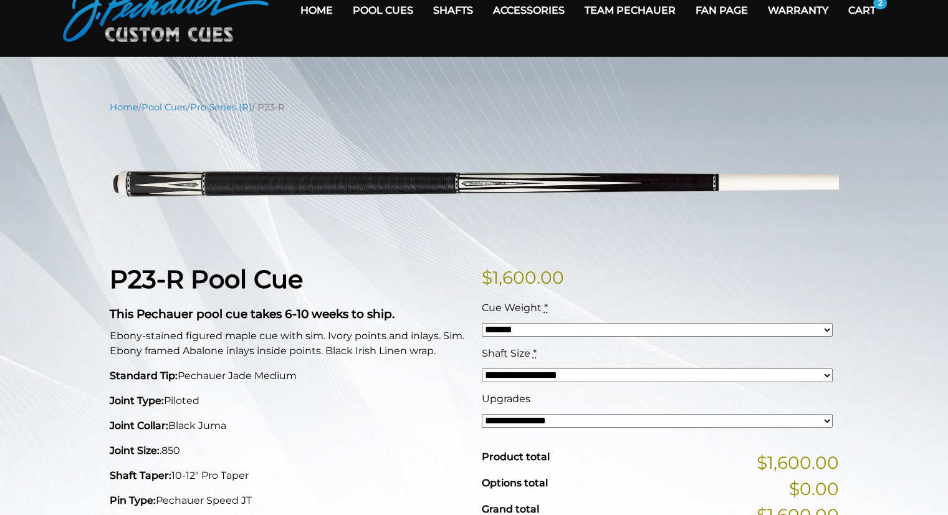 This screenshot has height=515, width=948. What do you see at coordinates (506, 353) in the screenshot?
I see `span: Shaft Size` at bounding box center [506, 353].